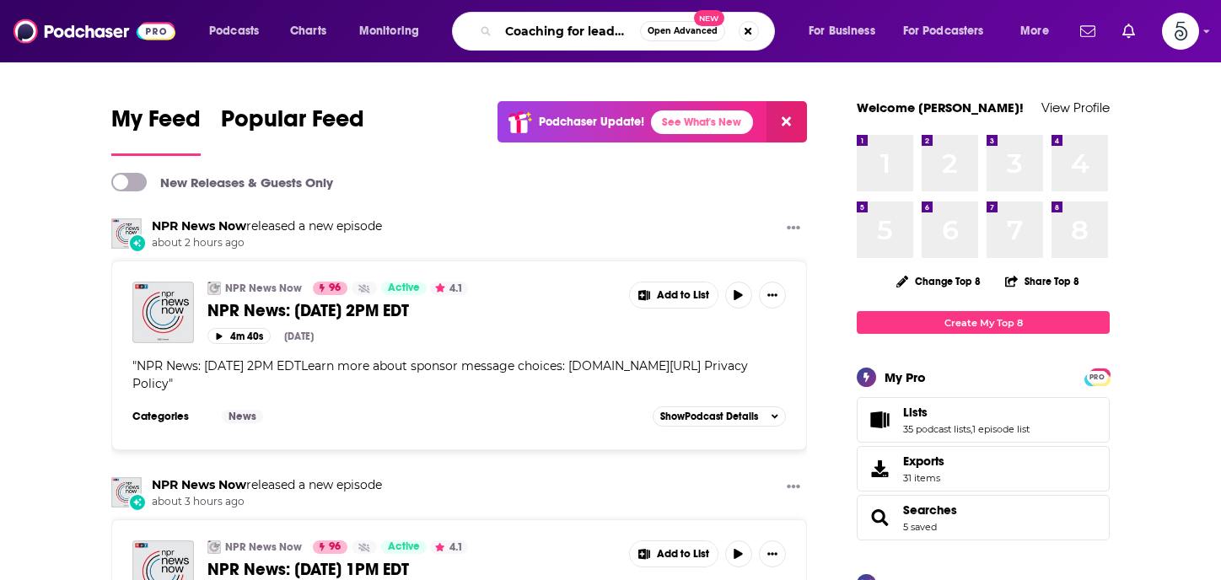 The width and height of the screenshot is (1221, 580). I want to click on span: For Podcasters, so click(944, 31).